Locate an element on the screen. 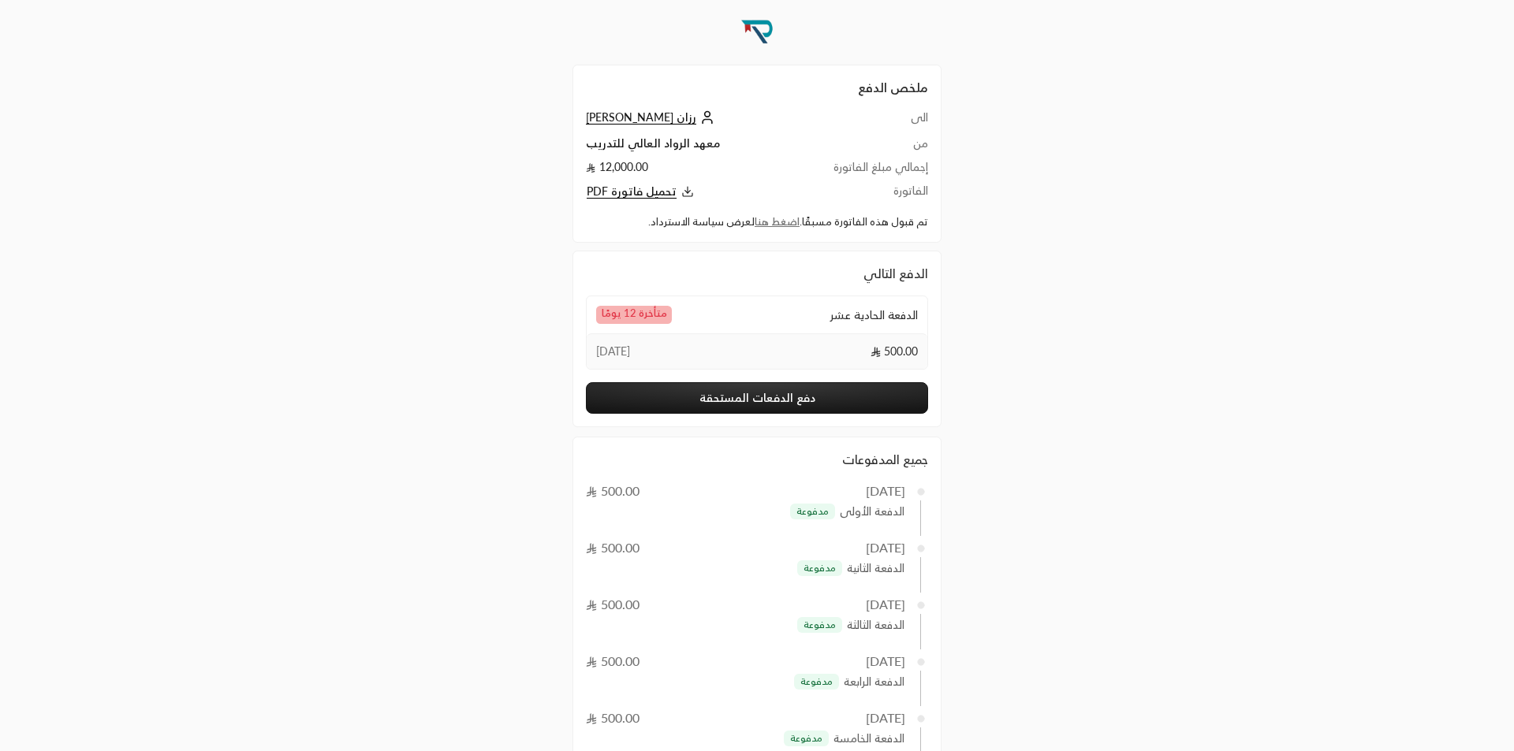  td: معهد الرواد العالي للتدريب is located at coordinates (686, 147).